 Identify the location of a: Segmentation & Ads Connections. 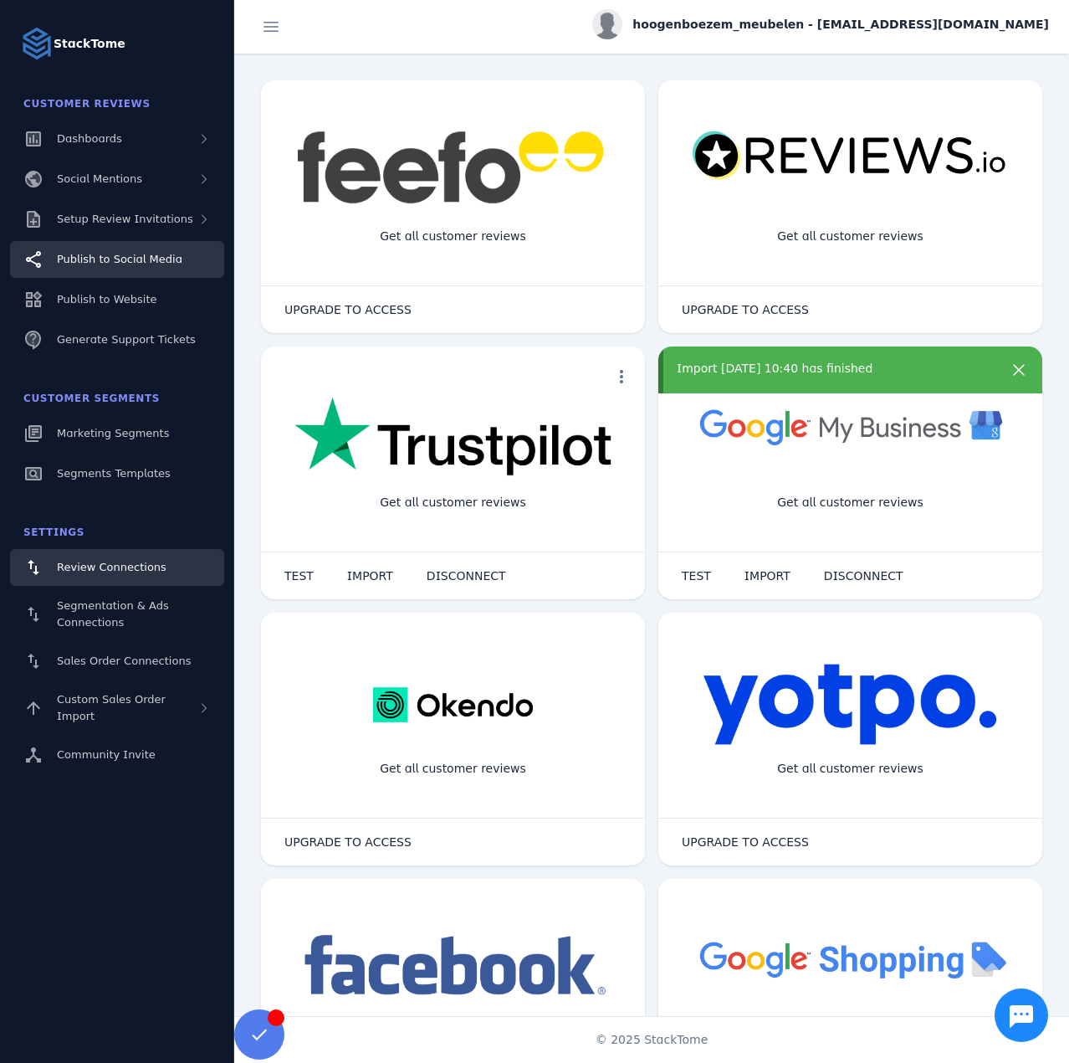
(117, 614).